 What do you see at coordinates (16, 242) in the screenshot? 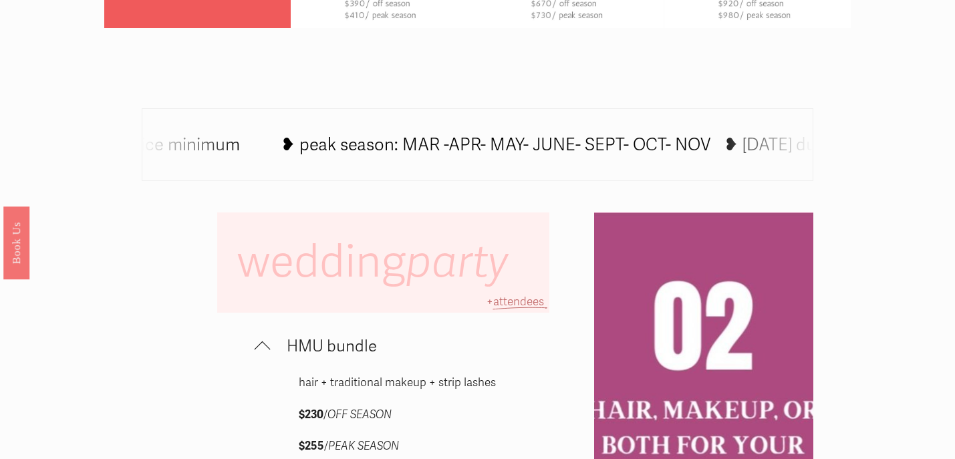
I see `a: Book Us` at bounding box center [16, 242].